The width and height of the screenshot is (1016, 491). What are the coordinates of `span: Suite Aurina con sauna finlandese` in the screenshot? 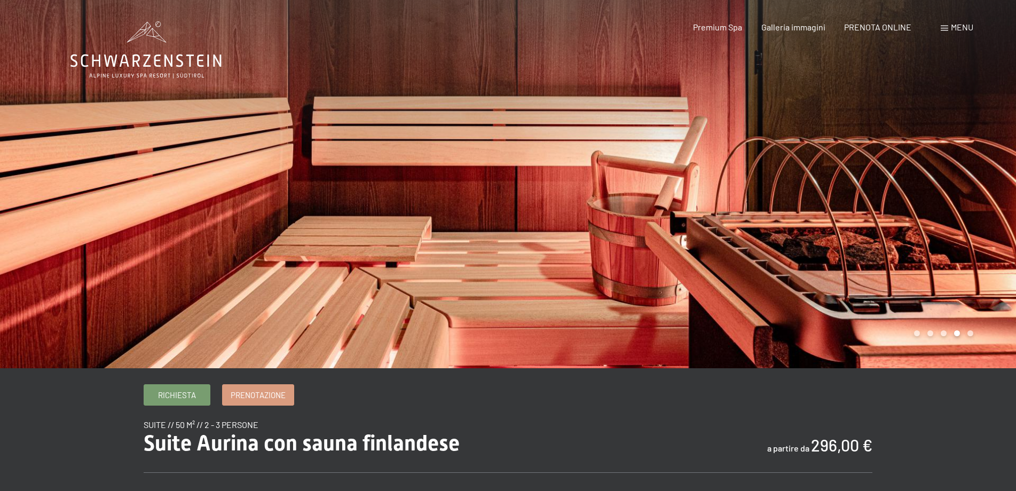 It's located at (302, 443).